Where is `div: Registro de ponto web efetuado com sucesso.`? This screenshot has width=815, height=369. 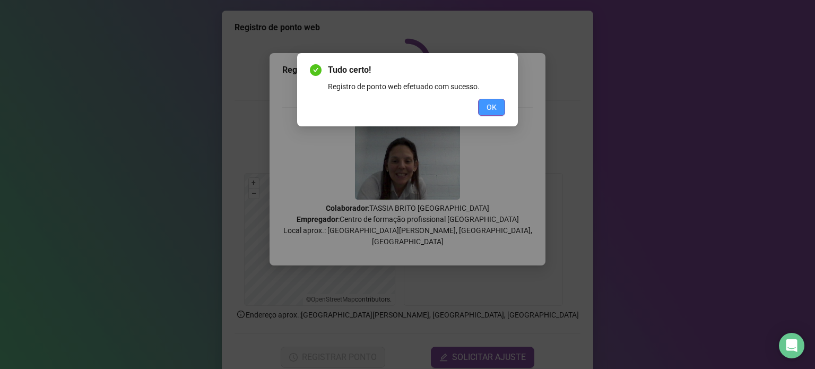 div: Registro de ponto web efetuado com sucesso. is located at coordinates (417, 87).